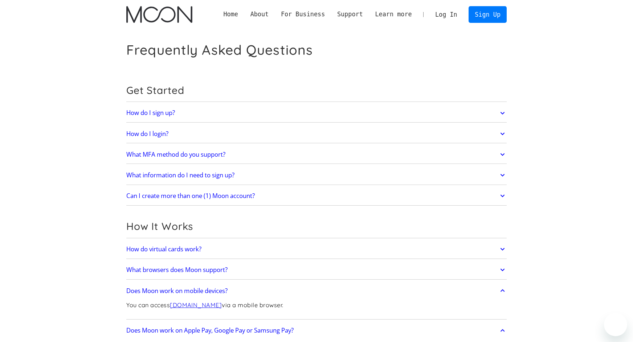 The width and height of the screenshot is (633, 342). I want to click on a: Can I create more than one (1) Moon account?, so click(316, 196).